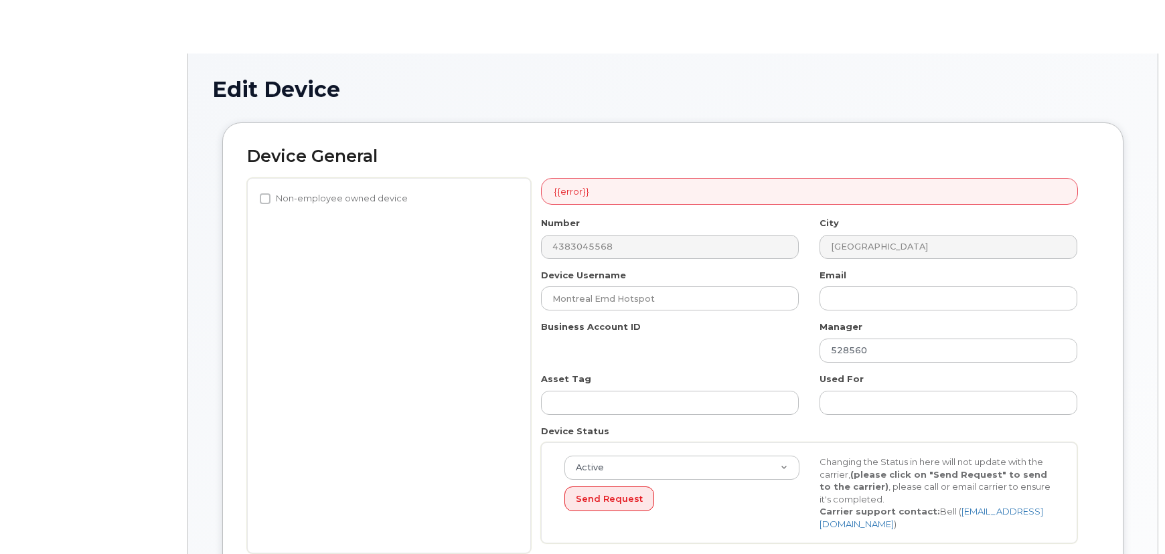  I want to click on button: Send Request, so click(609, 499).